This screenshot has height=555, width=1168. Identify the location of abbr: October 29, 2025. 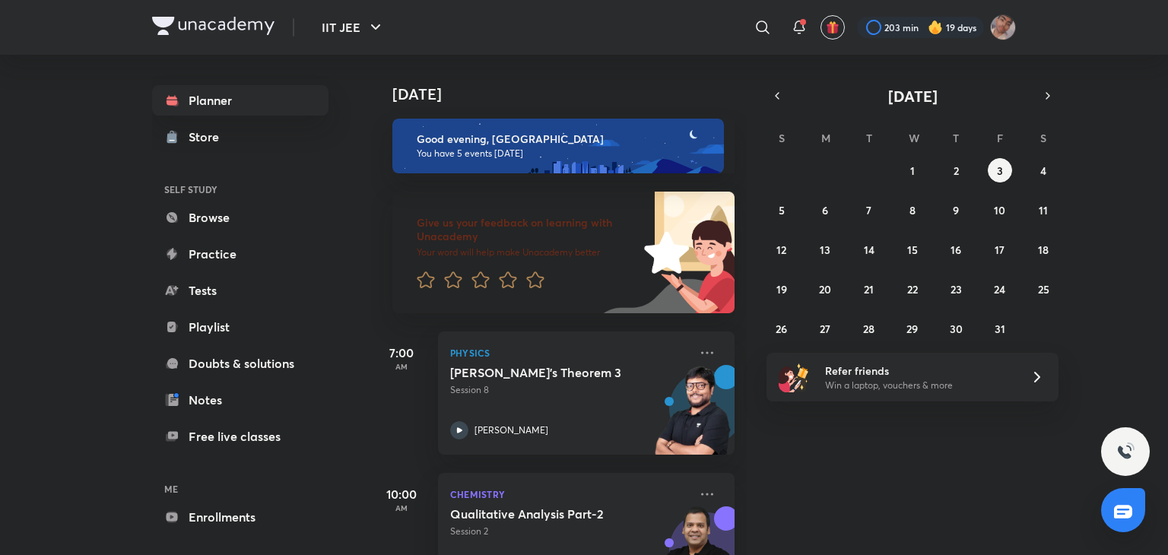
(912, 329).